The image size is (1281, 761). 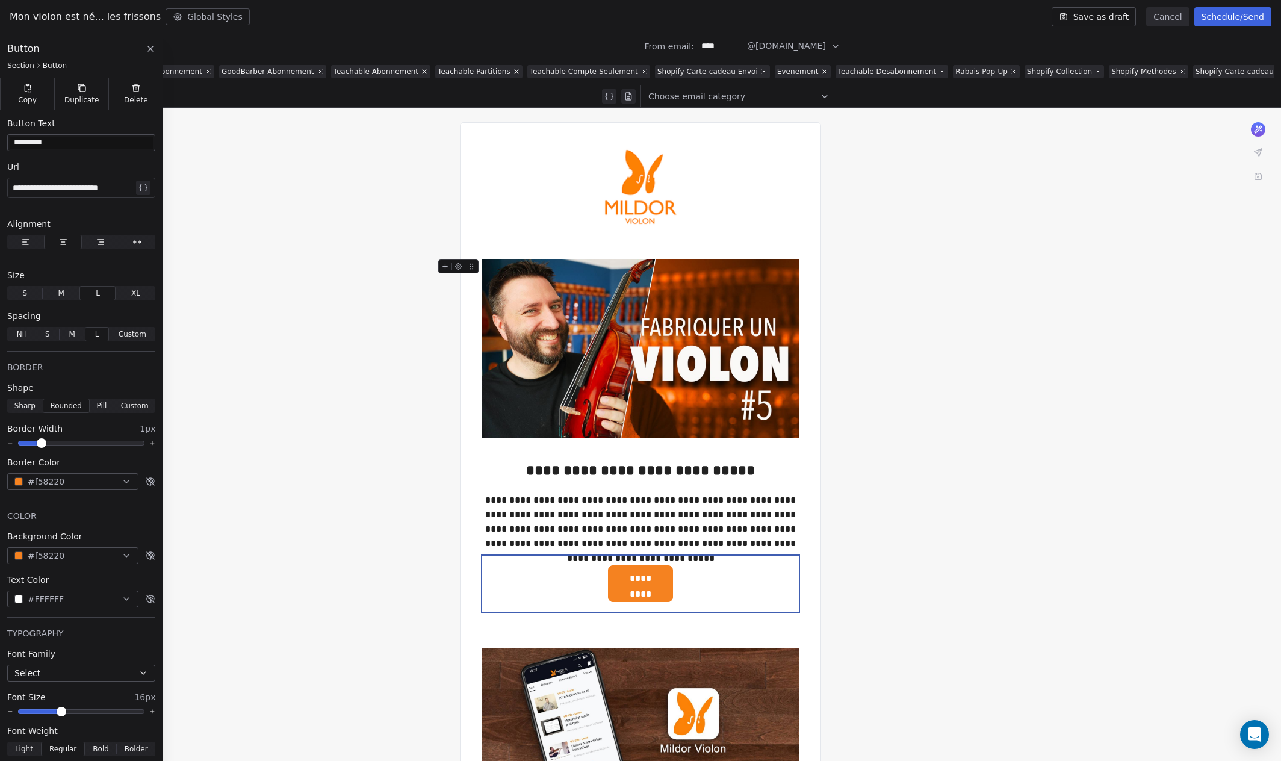 I want to click on span: Mon violon est né... les frissons, so click(x=85, y=17).